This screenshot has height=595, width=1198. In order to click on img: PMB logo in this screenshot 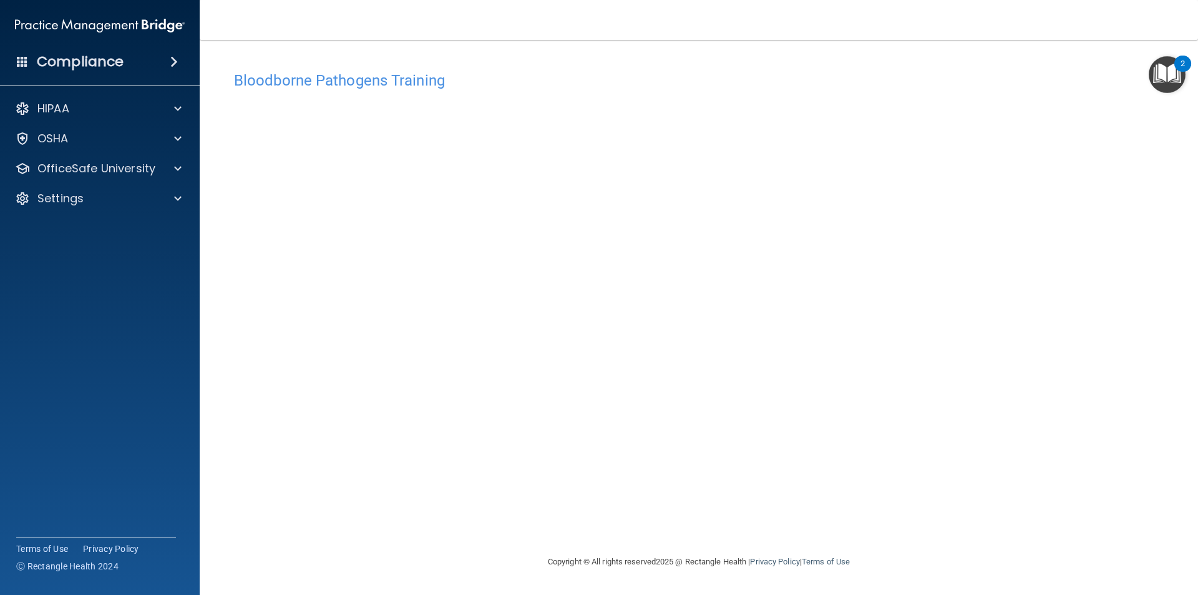, I will do `click(100, 26)`.